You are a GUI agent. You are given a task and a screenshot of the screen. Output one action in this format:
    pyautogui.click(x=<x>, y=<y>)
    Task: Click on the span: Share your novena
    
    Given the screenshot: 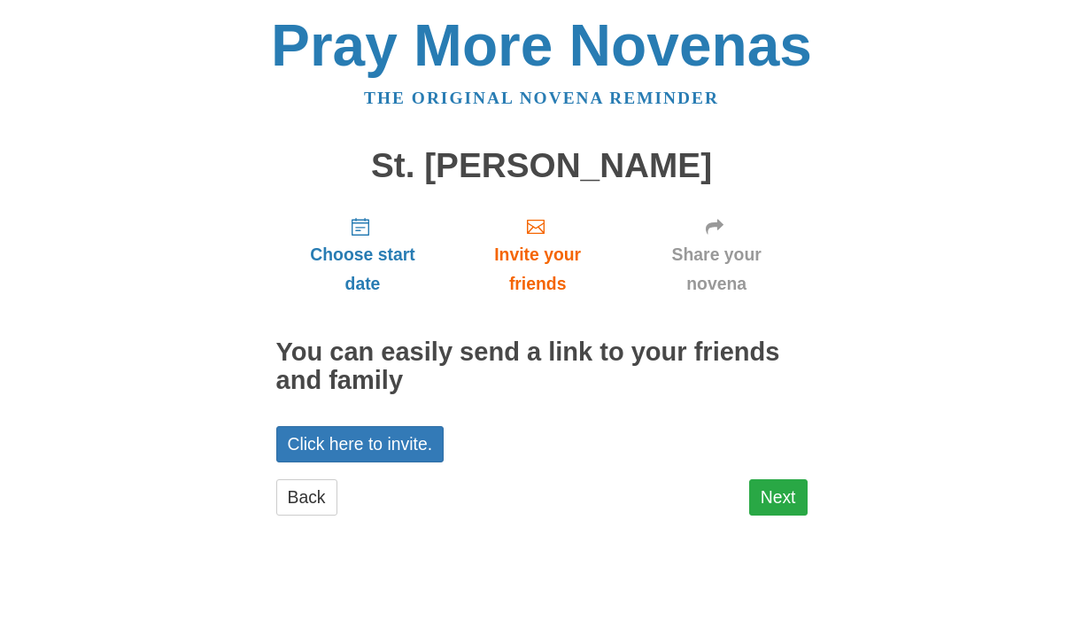 What is the action you would take?
    pyautogui.click(x=716, y=269)
    